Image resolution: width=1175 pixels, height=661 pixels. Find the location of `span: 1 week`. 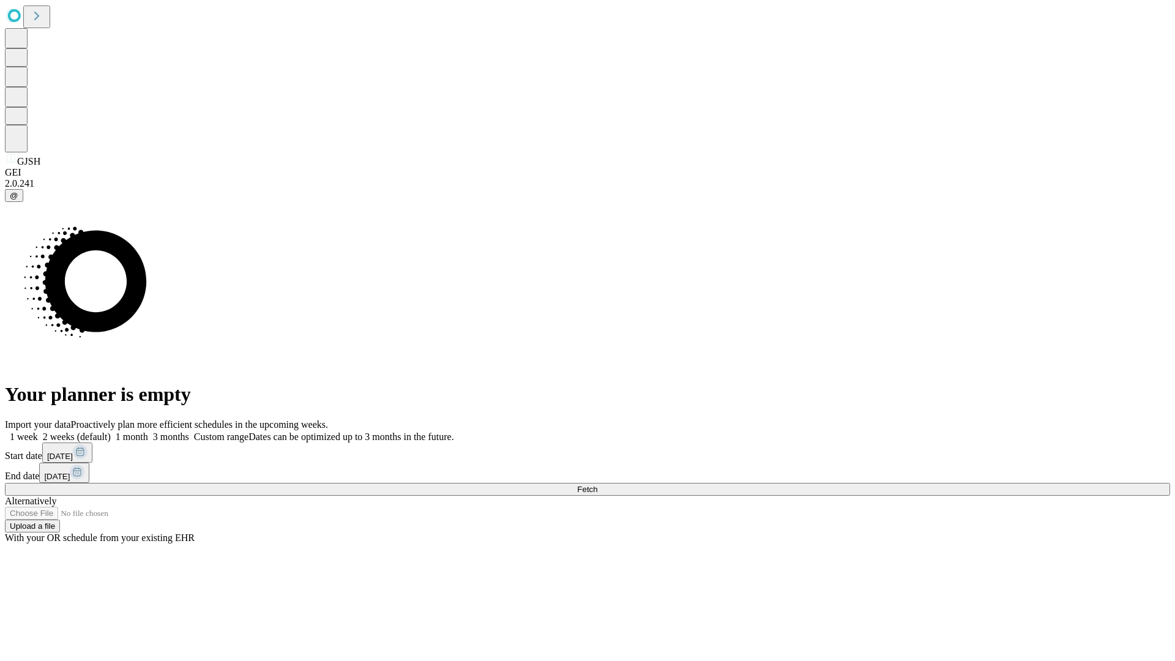

span: 1 week is located at coordinates (24, 436).